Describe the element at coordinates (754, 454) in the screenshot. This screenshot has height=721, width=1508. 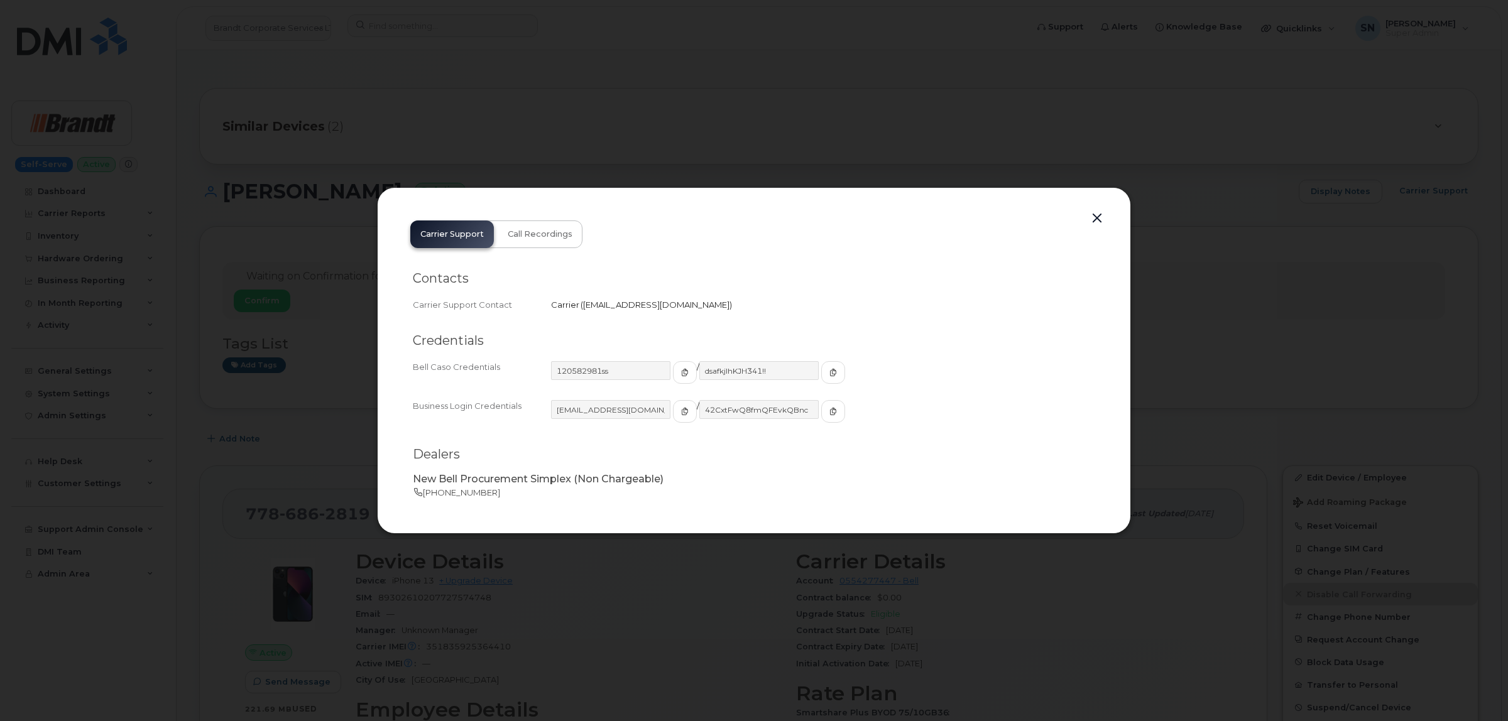
I see `h2: Dealers` at that location.